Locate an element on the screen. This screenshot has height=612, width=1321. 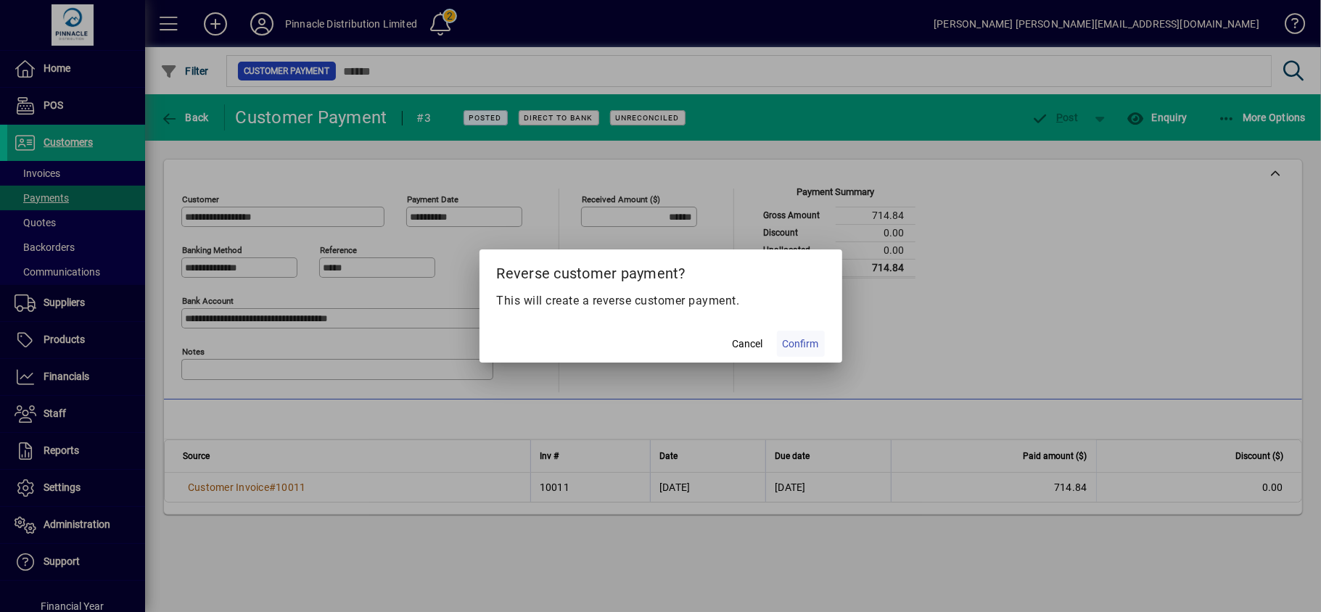
button: Cancel is located at coordinates (748, 344).